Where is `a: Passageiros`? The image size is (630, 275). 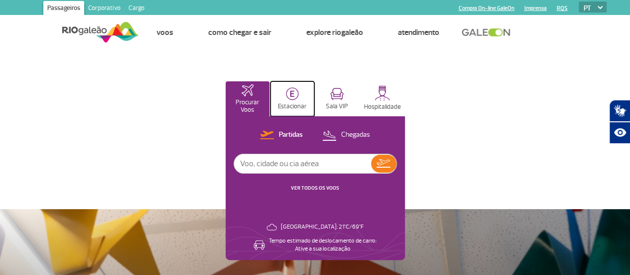
a: Passageiros is located at coordinates (64, 9).